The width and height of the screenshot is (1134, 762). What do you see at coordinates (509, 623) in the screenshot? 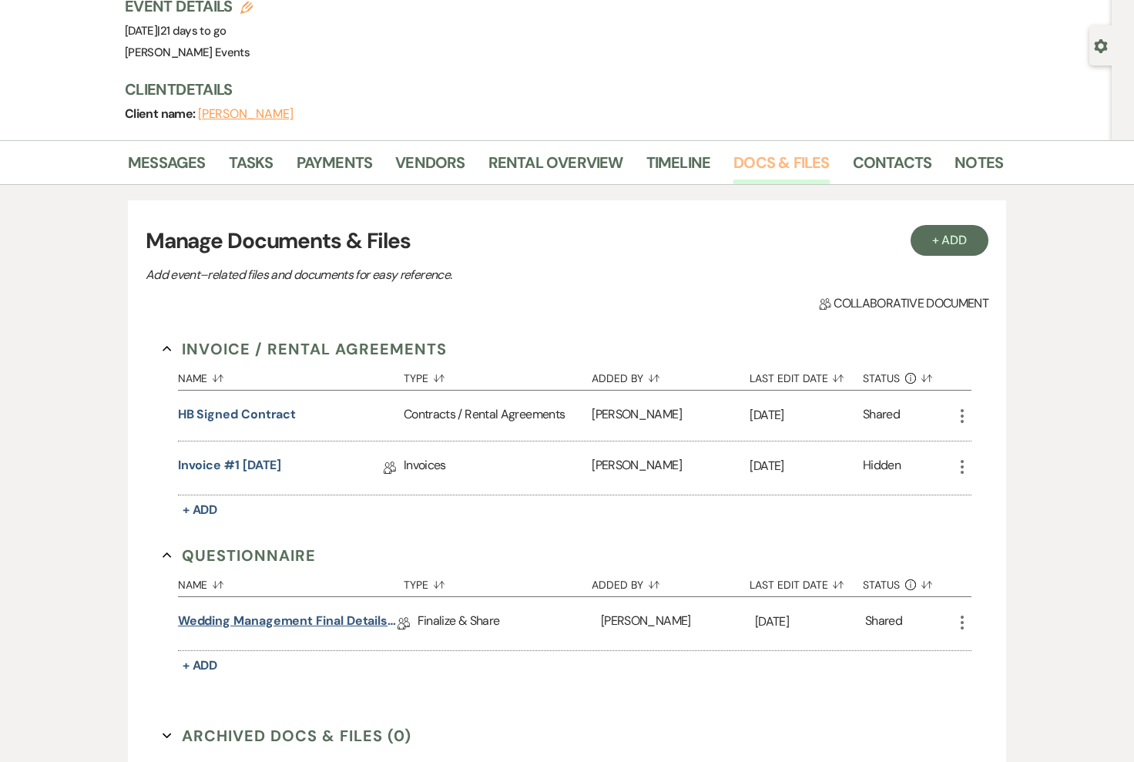
I see `div: Finalize & Share` at bounding box center [509, 623].